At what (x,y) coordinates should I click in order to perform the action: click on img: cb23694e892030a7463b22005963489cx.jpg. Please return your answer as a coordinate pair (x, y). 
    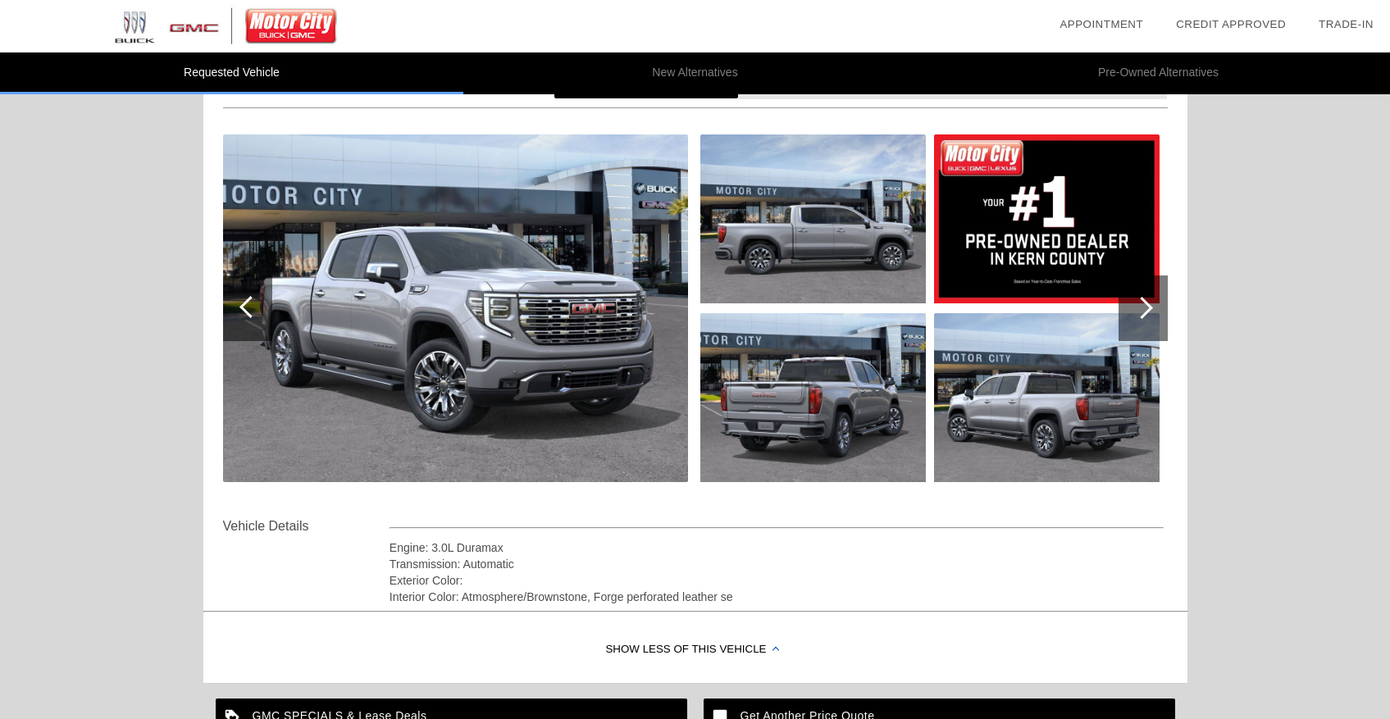
    Looking at the image, I should click on (455, 308).